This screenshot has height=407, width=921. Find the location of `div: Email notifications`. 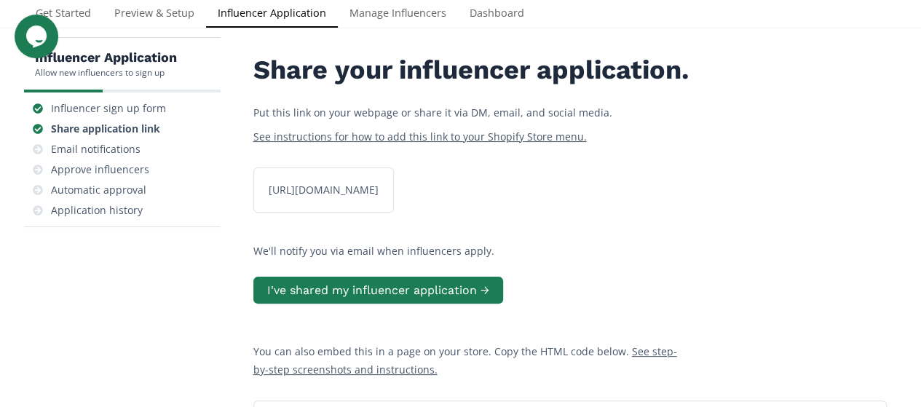

div: Email notifications is located at coordinates (95, 149).